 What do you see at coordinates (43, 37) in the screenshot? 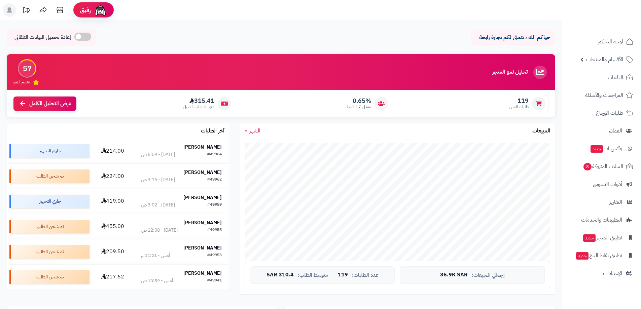
I see `span: إعادة تحميل البيانات التلقائي` at bounding box center [43, 37].